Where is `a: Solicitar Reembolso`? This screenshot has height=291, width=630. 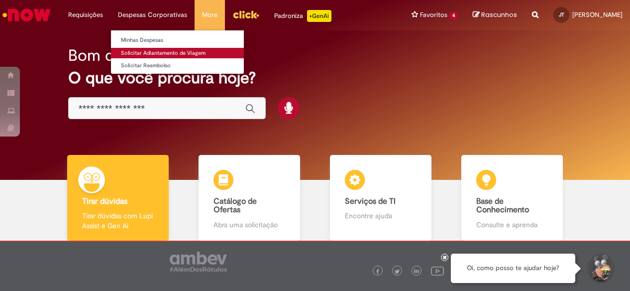 a: Solicitar Reembolso is located at coordinates (177, 66).